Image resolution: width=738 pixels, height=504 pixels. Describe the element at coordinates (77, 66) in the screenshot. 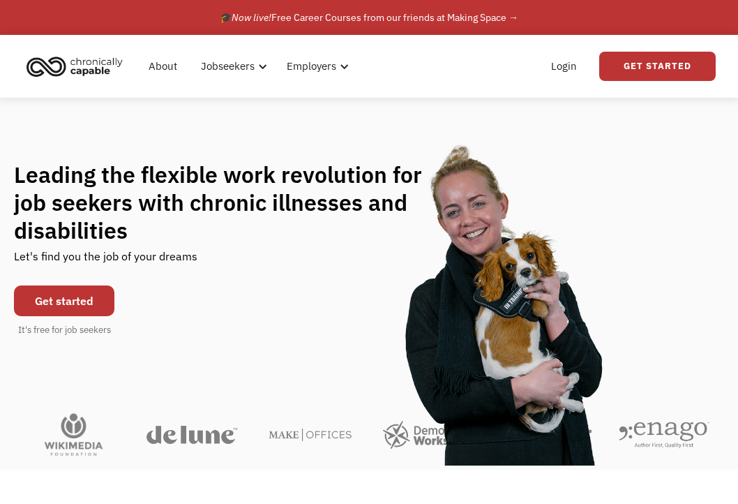

I see `a: home` at that location.